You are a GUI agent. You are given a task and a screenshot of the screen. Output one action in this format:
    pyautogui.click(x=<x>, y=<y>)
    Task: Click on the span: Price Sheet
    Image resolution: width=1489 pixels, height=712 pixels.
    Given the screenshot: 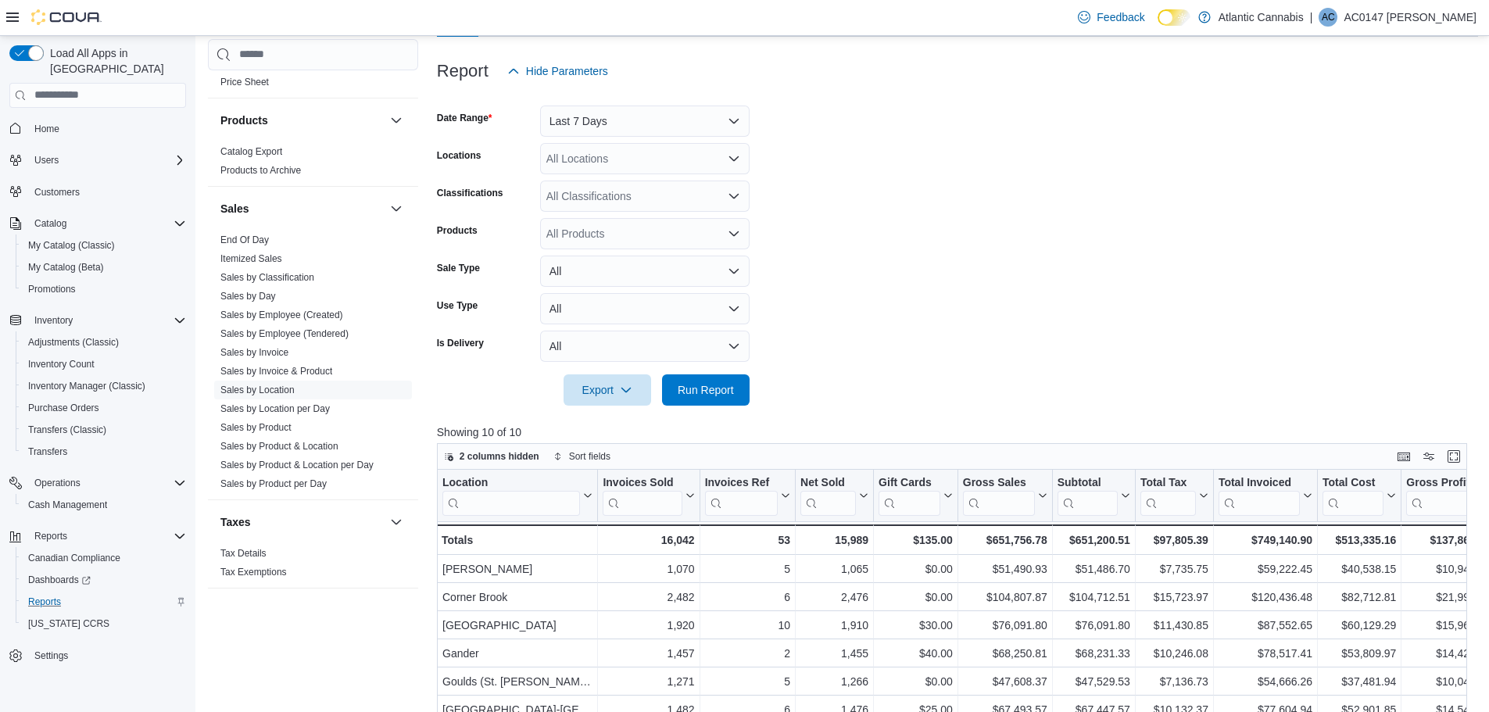 What is the action you would take?
    pyautogui.click(x=245, y=82)
    